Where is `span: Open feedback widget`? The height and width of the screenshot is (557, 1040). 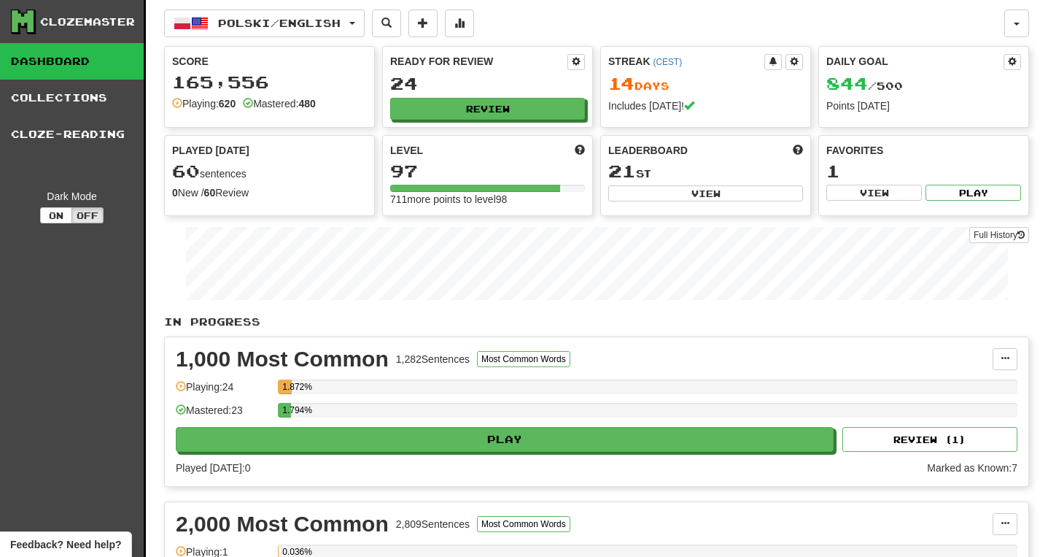
span: Open feedback widget is located at coordinates (66, 544).